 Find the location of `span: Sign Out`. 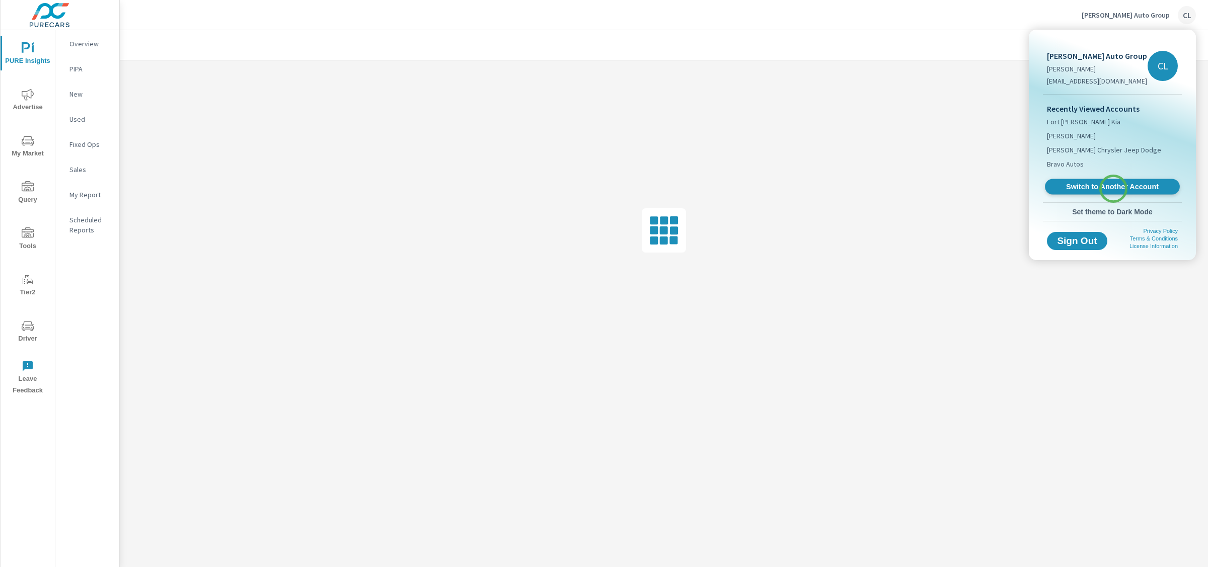

span: Sign Out is located at coordinates (1077, 241).